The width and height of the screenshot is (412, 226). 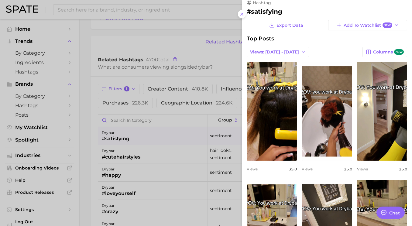 What do you see at coordinates (368, 25) in the screenshot?
I see `span: Add to Watchlist` at bounding box center [368, 25].